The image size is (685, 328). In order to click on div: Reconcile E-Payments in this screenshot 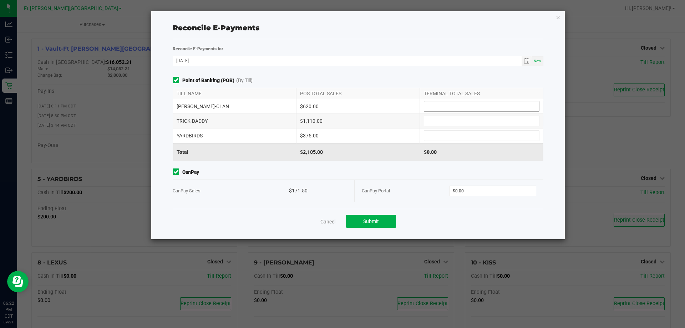, I will do `click(358, 28)`.